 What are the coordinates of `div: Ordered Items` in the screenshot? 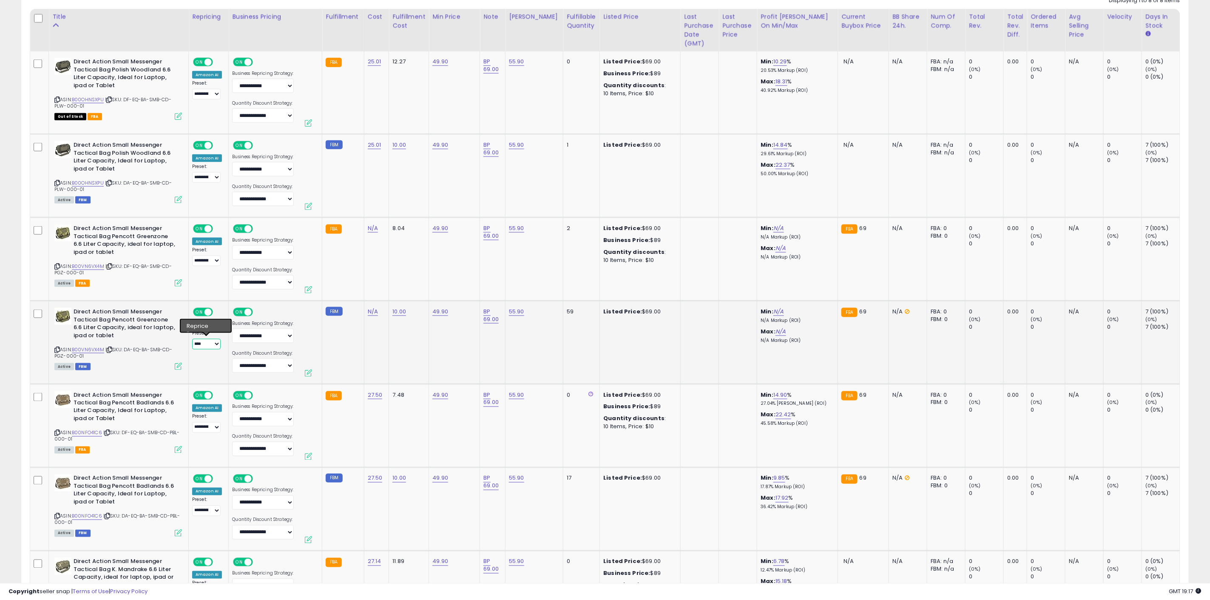 It's located at (1046, 21).